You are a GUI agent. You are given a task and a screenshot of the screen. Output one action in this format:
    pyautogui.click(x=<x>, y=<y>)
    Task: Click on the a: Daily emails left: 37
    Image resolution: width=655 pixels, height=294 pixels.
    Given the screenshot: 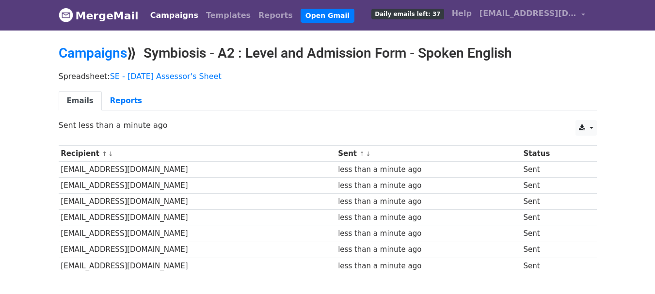 What is the action you would take?
    pyautogui.click(x=407, y=14)
    